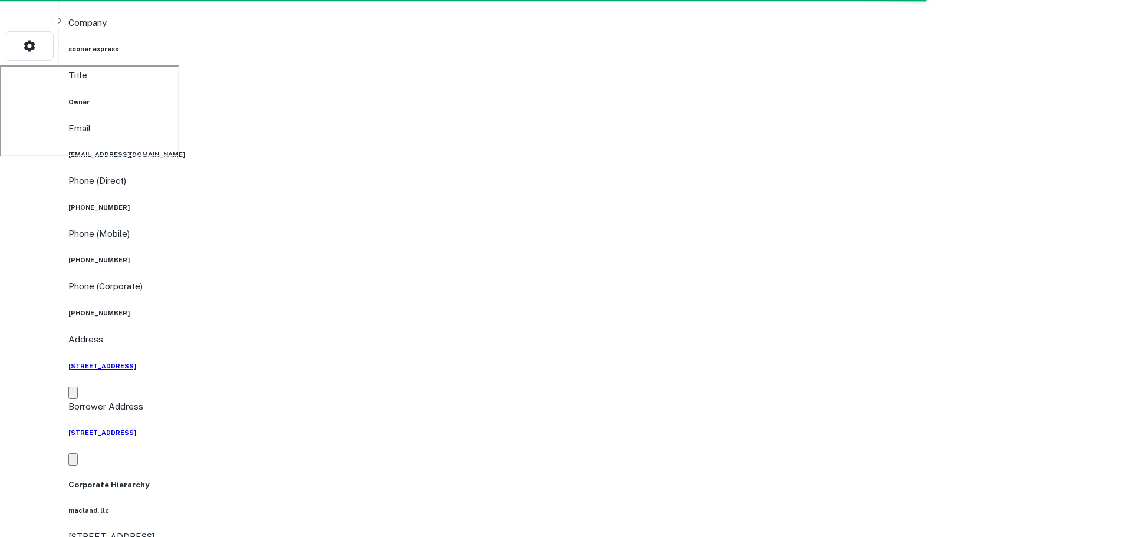  I want to click on p: Phone (Corporate), so click(591, 287).